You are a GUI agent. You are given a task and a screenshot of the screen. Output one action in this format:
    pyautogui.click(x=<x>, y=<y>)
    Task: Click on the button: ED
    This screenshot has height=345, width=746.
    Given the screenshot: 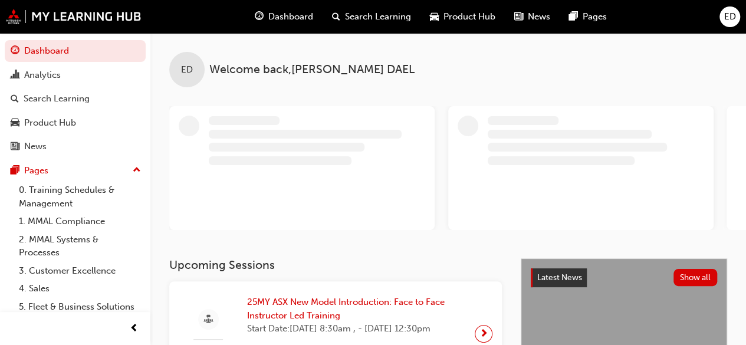 What is the action you would take?
    pyautogui.click(x=730, y=17)
    